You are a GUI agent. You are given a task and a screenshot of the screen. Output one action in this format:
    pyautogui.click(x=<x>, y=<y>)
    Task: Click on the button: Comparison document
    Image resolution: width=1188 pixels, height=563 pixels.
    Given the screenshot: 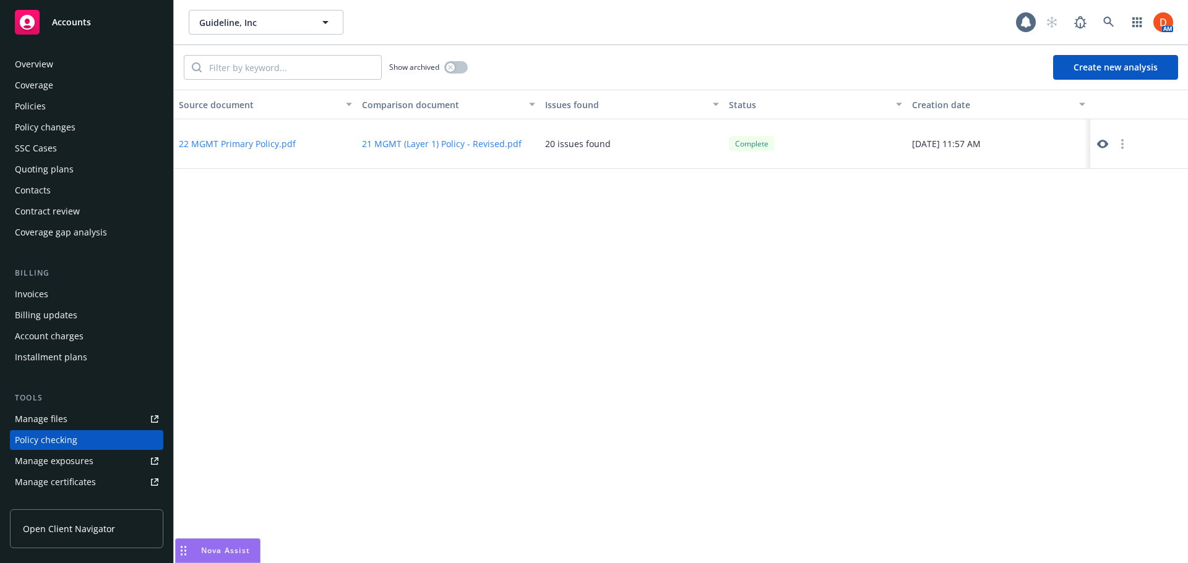 What is the action you would take?
    pyautogui.click(x=448, y=105)
    